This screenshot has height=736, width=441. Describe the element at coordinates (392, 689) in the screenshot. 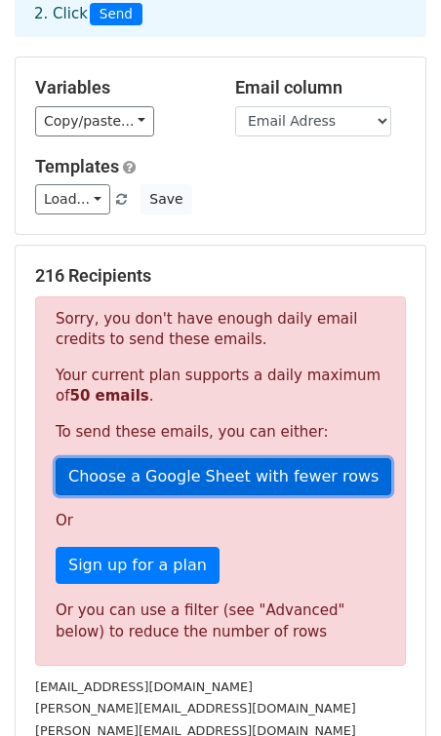

I see `div: Chat Widget` at that location.